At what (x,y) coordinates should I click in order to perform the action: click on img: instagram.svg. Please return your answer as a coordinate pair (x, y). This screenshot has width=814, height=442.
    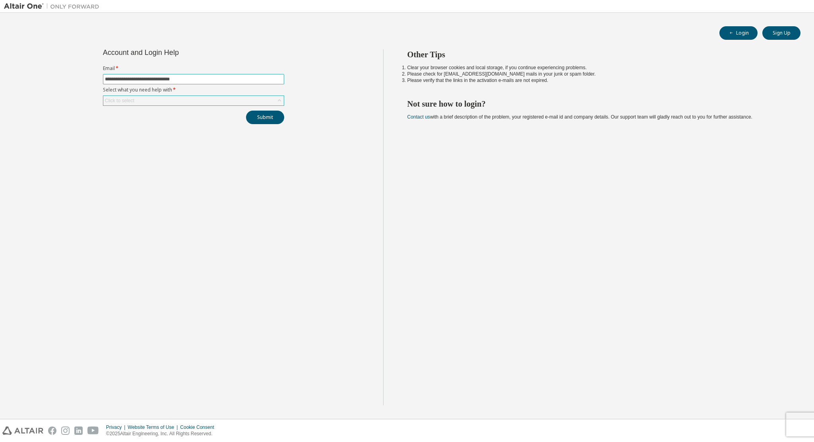
    Looking at the image, I should click on (65, 430).